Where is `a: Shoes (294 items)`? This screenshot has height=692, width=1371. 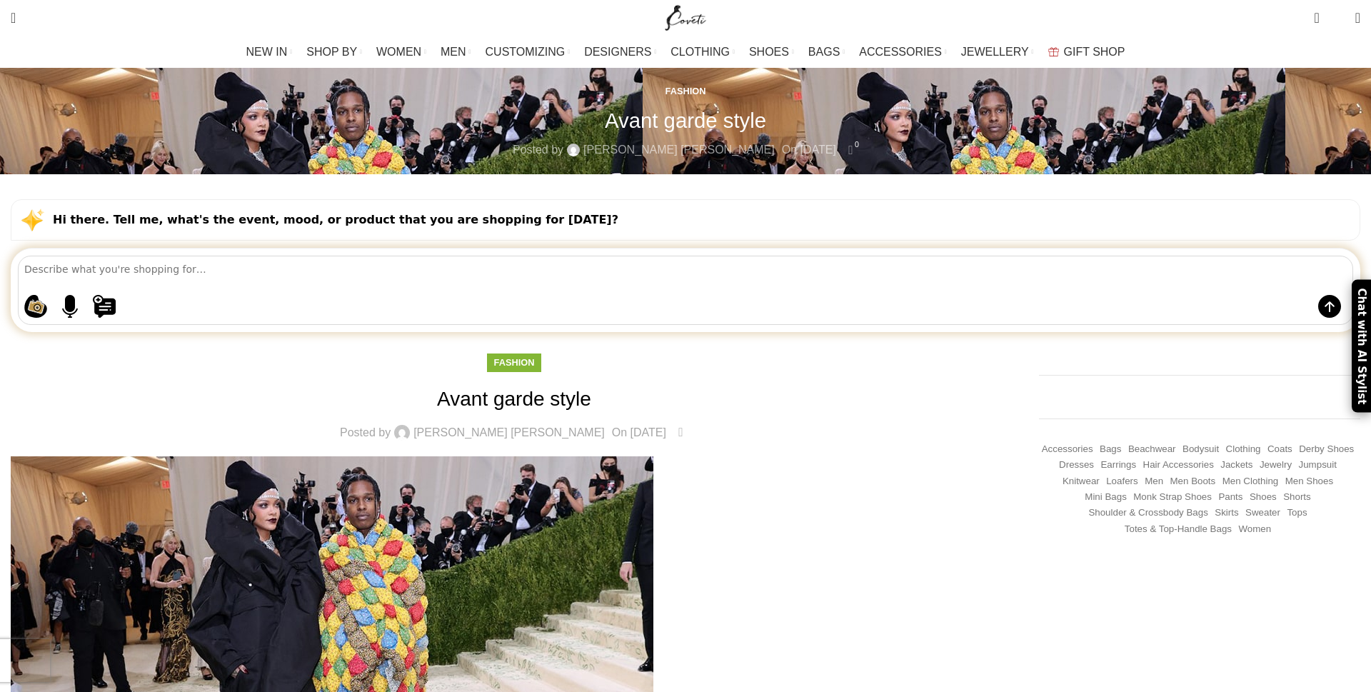
a: Shoes (294 items) is located at coordinates (1263, 497).